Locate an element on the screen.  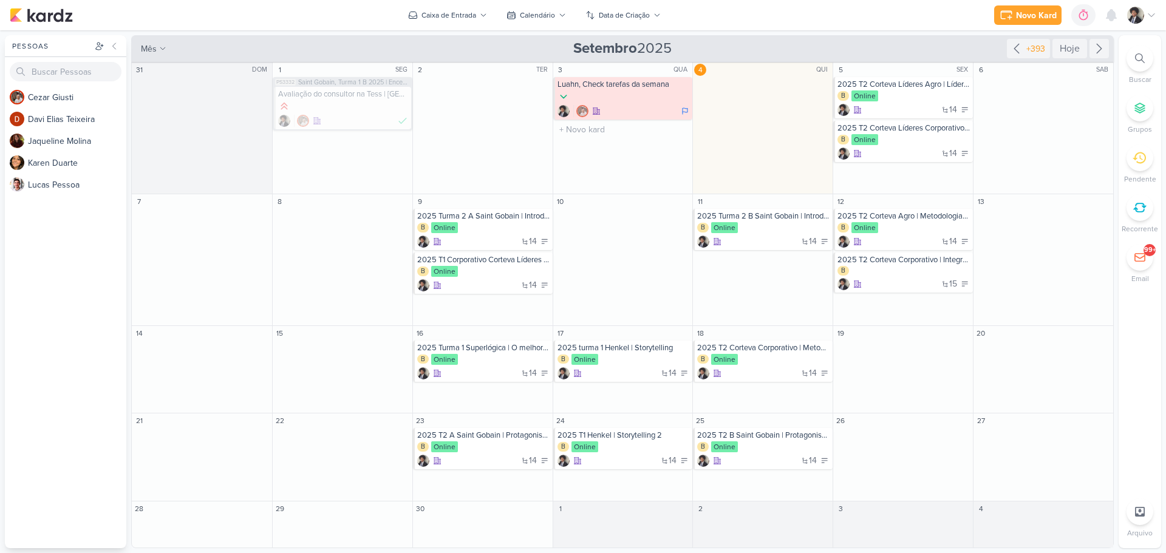
img: Lucas Pessoa is located at coordinates (17, 185).